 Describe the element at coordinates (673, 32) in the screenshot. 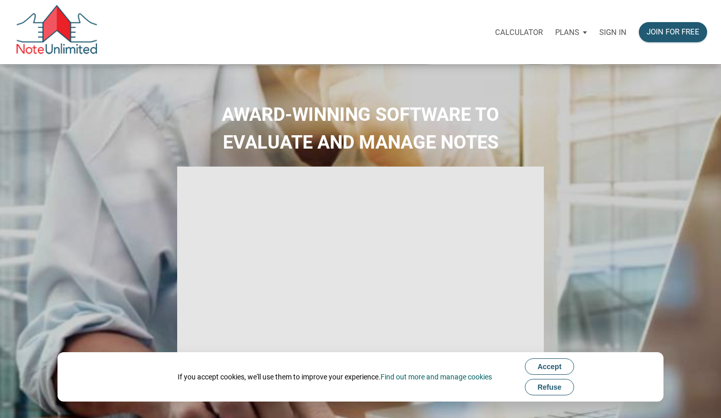

I see `a: Join for free` at that location.